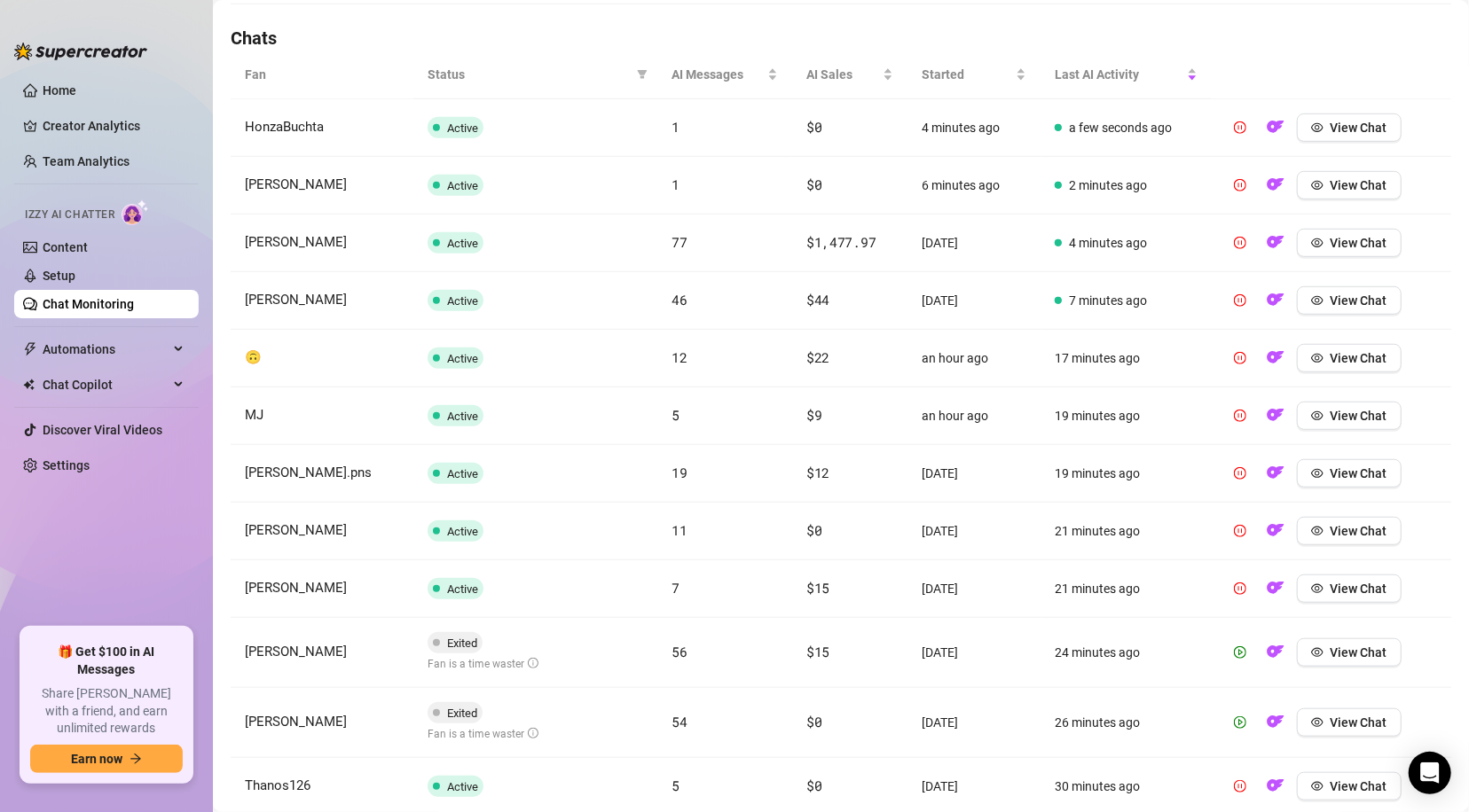 Image resolution: width=1469 pixels, height=812 pixels. Describe the element at coordinates (843, 75) in the screenshot. I see `span: AI Sales` at that location.